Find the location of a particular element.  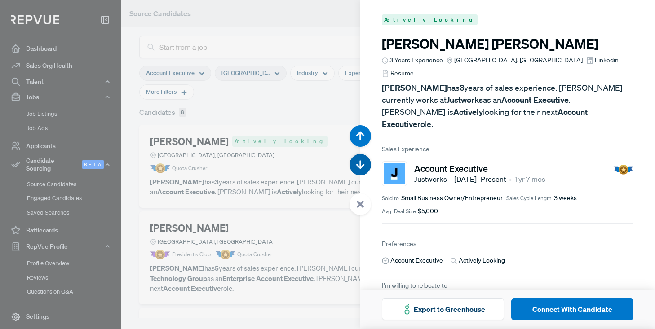

span: Sales Cycle Length is located at coordinates (529, 199).